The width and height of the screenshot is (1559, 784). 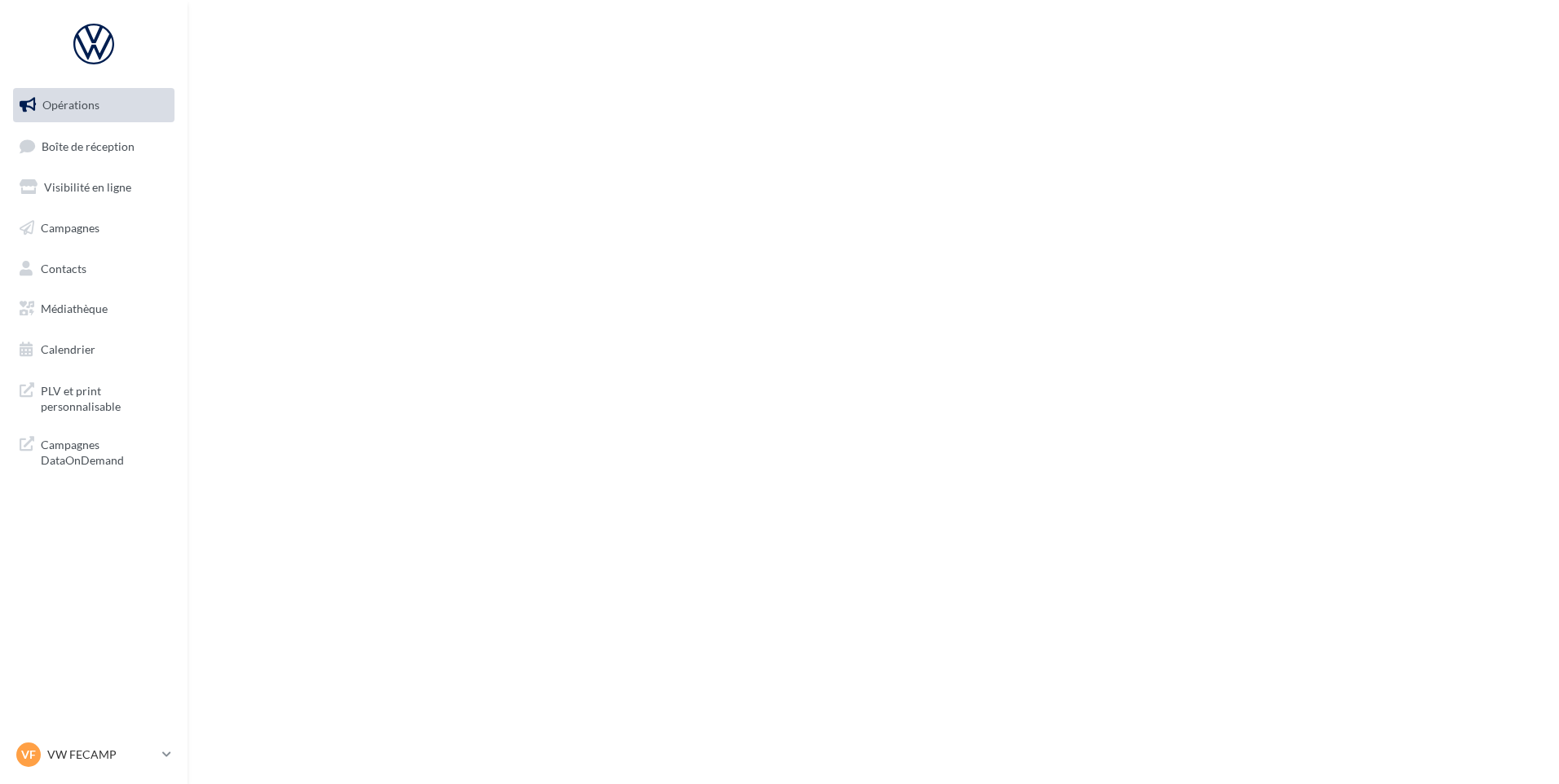 What do you see at coordinates (88, 145) in the screenshot?
I see `span: Boîte de réception` at bounding box center [88, 145].